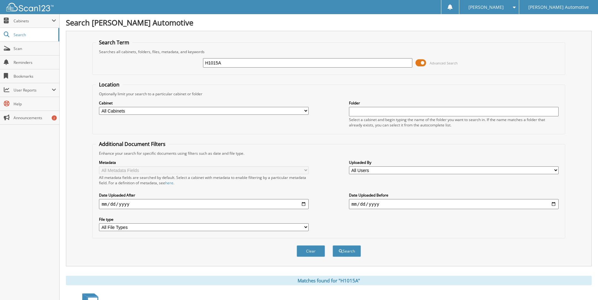  Describe the element at coordinates (203, 204) in the screenshot. I see `input: start` at that location.